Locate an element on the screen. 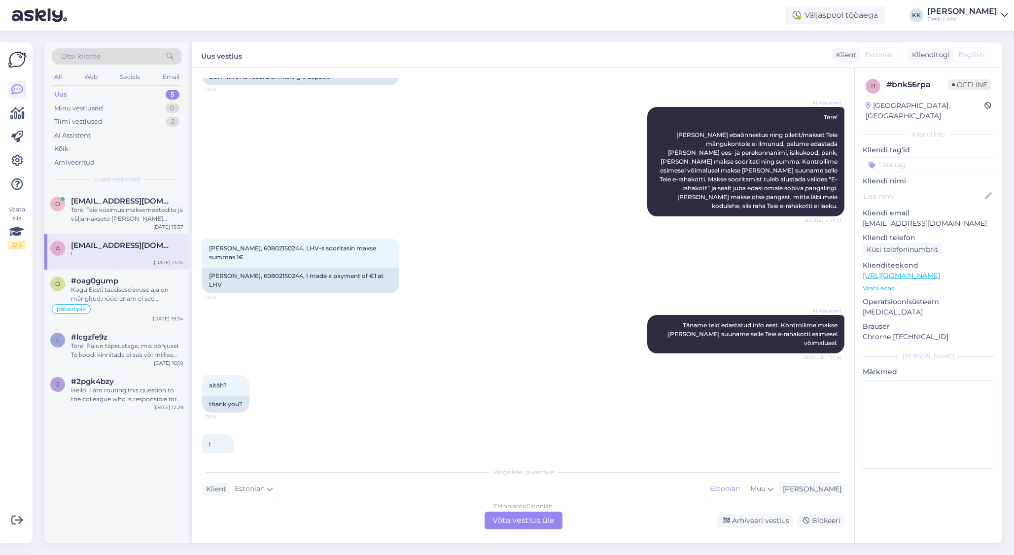  span: Muu is located at coordinates (758, 488).